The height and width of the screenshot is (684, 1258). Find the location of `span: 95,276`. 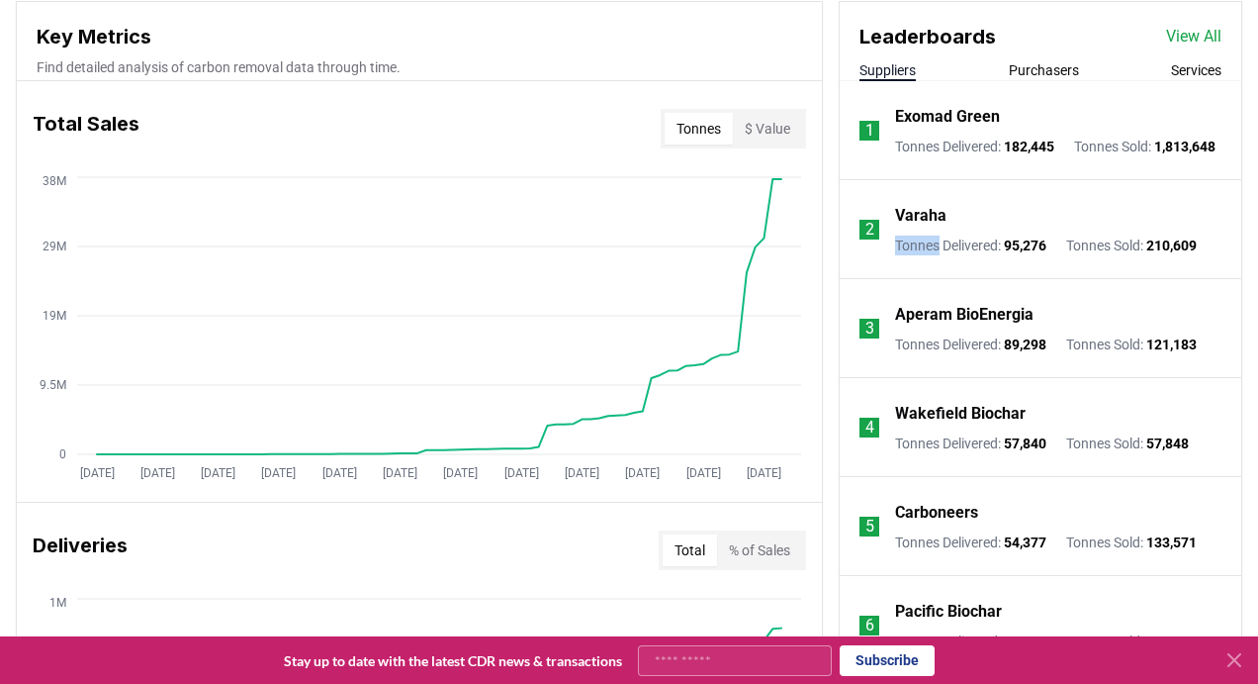

span: 95,276 is located at coordinates (1025, 245).